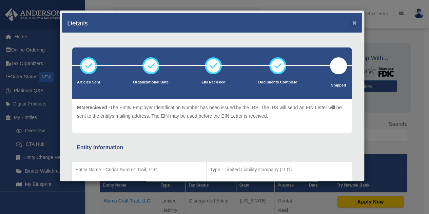 Image resolution: width=429 pixels, height=214 pixels. I want to click on p: EIN Recieved, so click(213, 82).